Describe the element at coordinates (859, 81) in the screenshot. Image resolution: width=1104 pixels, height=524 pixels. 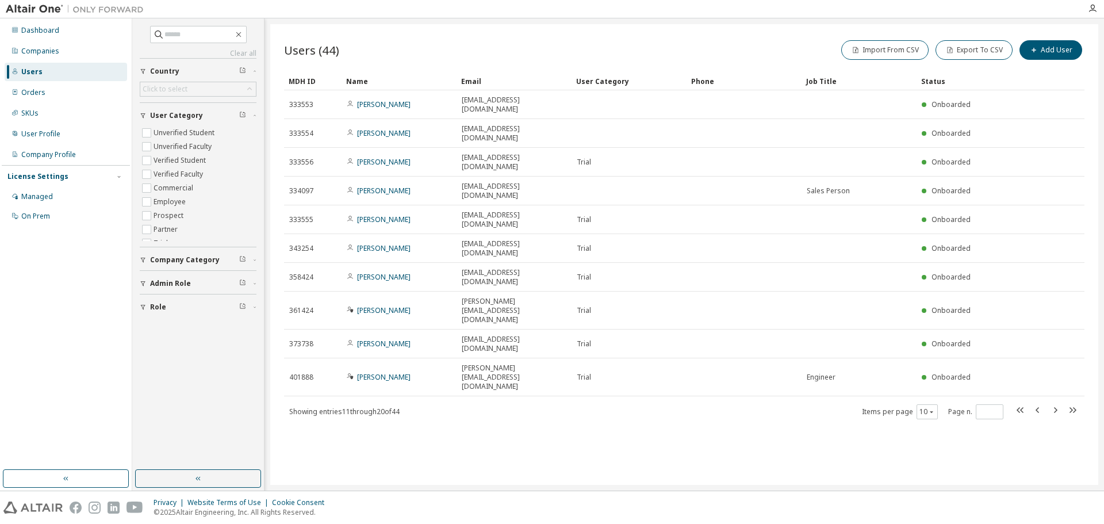
I see `div: Job Title` at that location.